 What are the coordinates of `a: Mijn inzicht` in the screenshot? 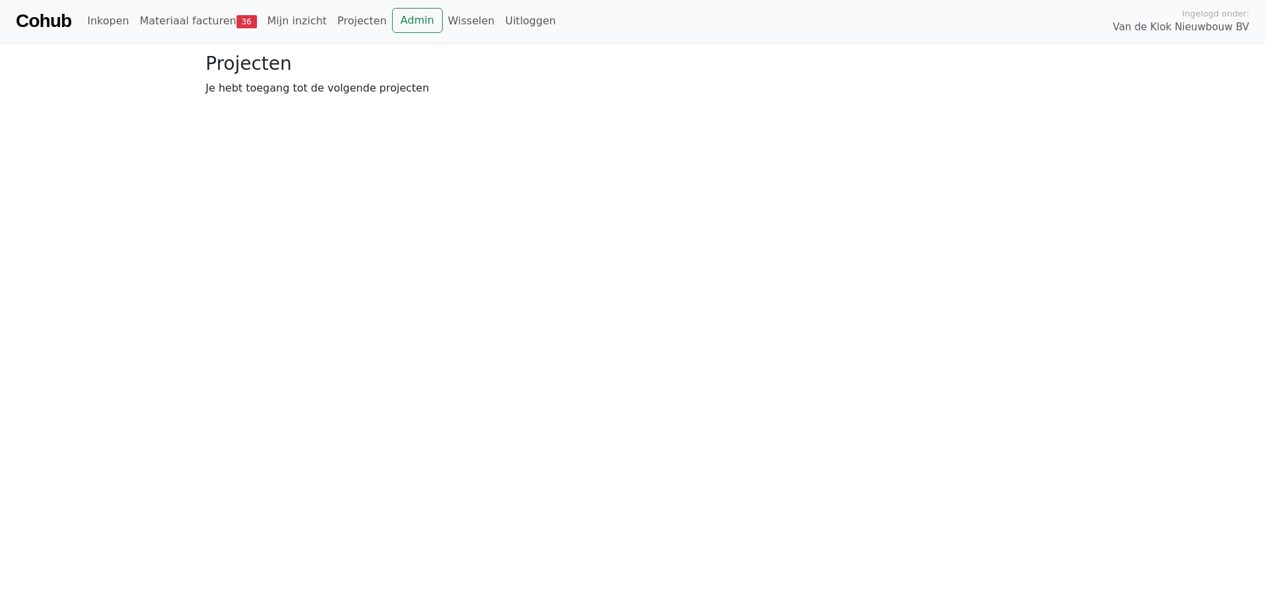 It's located at (297, 21).